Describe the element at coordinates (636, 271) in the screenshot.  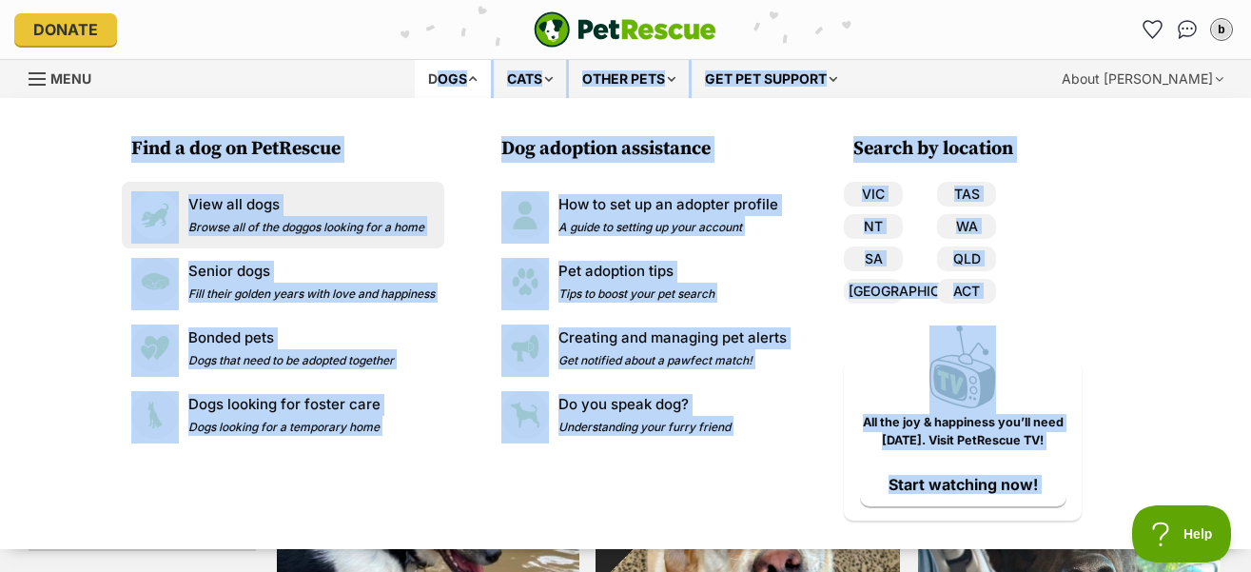
I see `p: Pet adoption tips` at that location.